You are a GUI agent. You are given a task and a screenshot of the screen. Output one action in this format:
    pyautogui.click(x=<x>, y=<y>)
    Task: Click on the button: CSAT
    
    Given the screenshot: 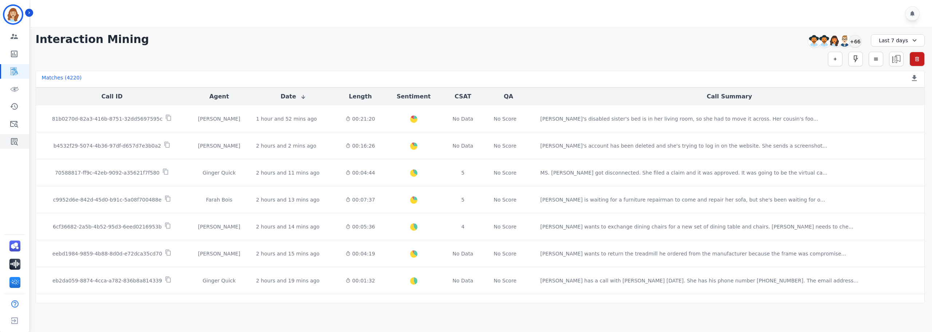 What is the action you would take?
    pyautogui.click(x=463, y=97)
    